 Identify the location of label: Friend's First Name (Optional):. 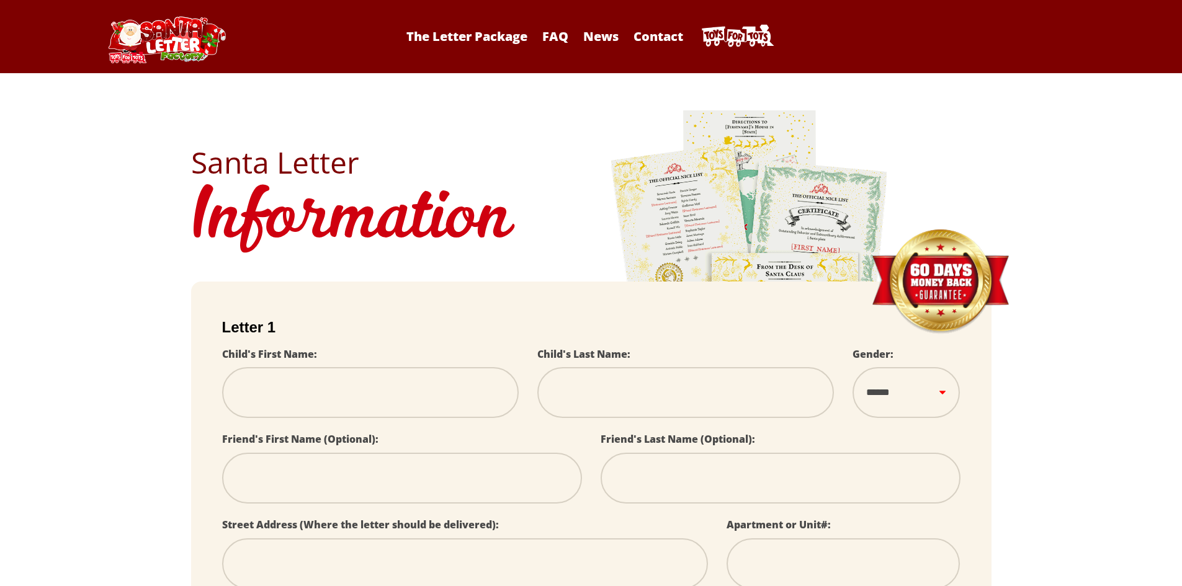
(300, 439).